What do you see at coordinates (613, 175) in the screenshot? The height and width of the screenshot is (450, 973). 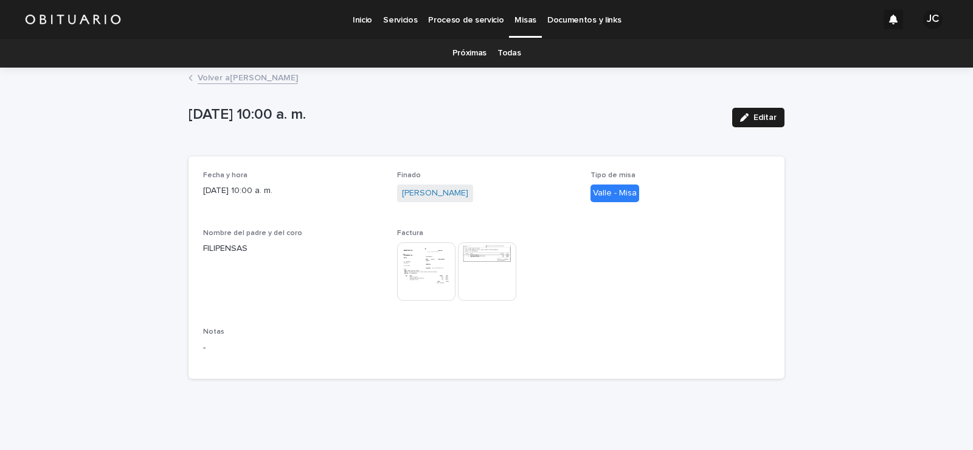 I see `font: Tipo de misa` at bounding box center [613, 175].